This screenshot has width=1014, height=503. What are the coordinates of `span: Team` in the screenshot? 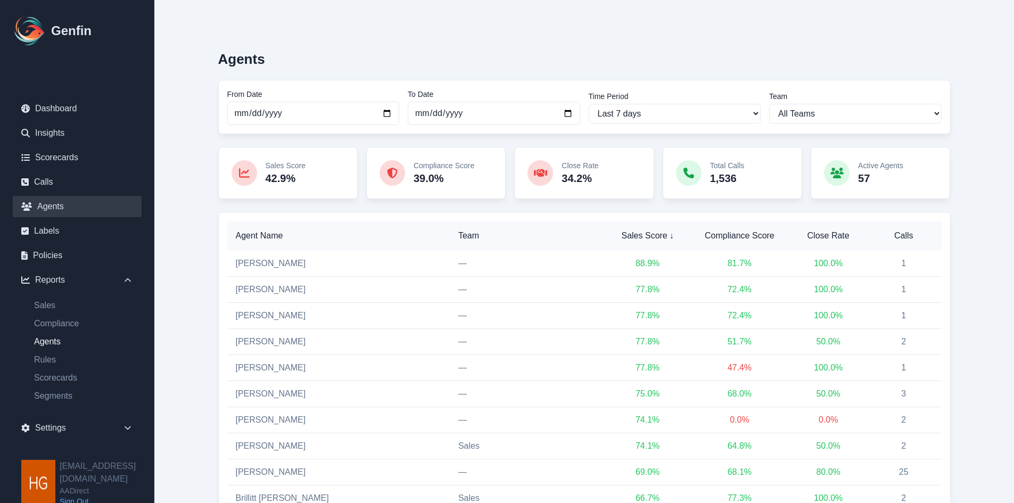 It's located at (528, 236).